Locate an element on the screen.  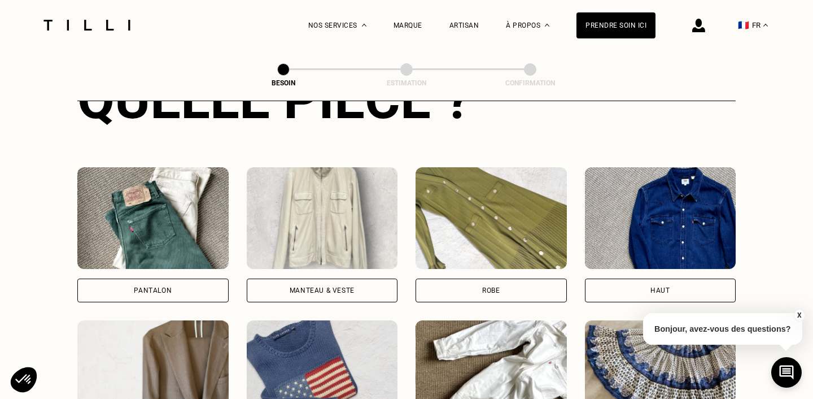
a: Marque is located at coordinates (408, 25).